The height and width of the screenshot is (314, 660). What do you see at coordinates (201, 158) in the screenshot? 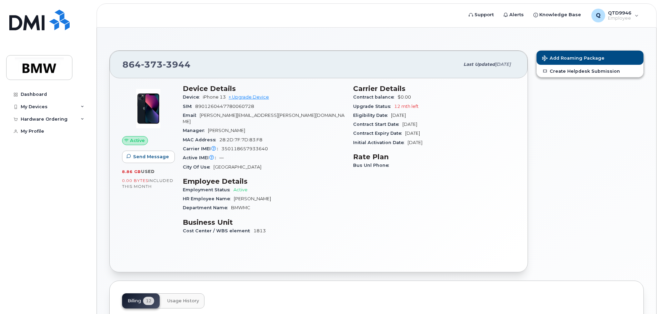
I see `span: Active IMEI` at bounding box center [201, 158].